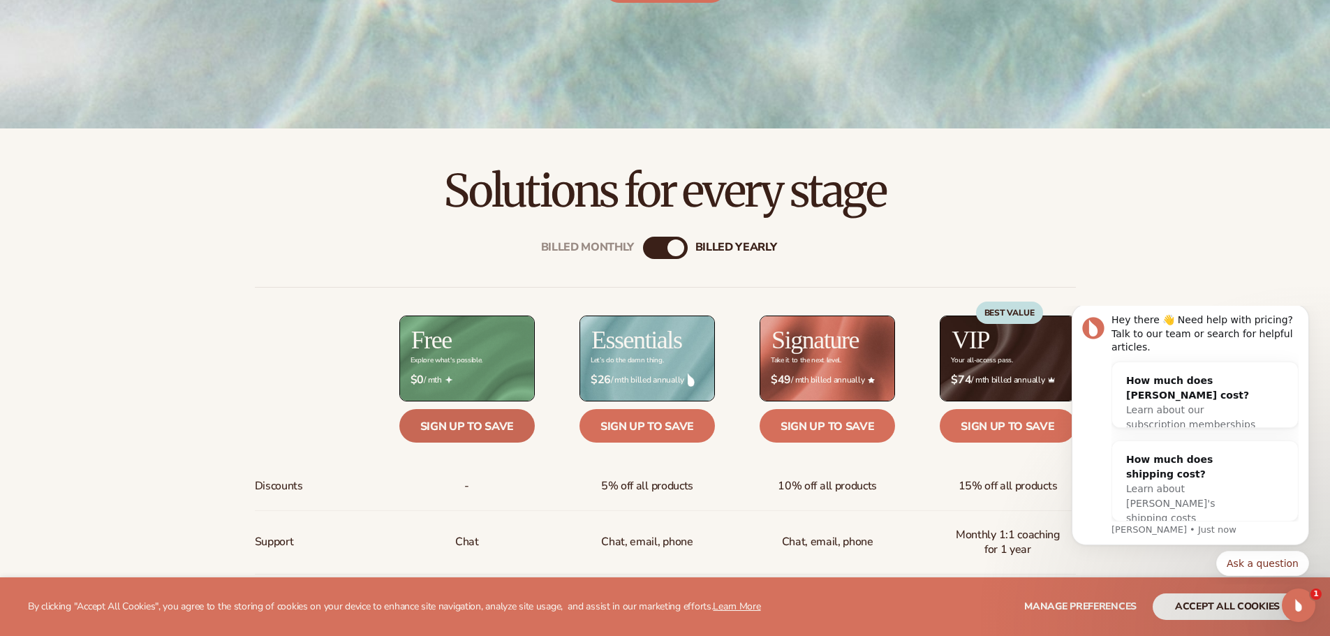  What do you see at coordinates (736, 606) in the screenshot?
I see `a: Learn More` at bounding box center [736, 606].